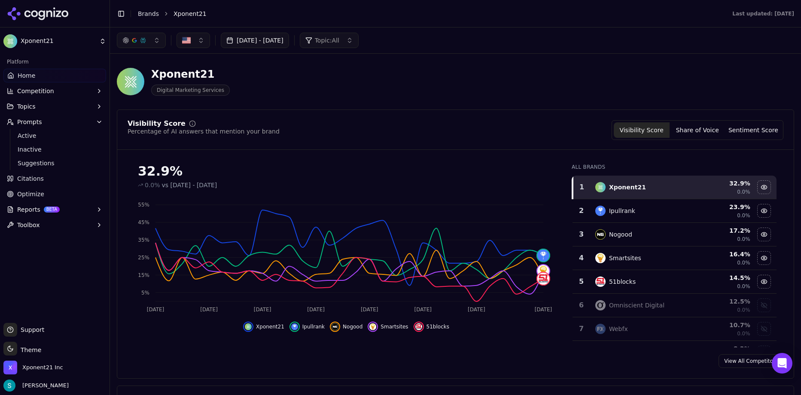 The image size is (801, 395). Describe the element at coordinates (143, 205) in the screenshot. I see `tspan: 55%` at that location.